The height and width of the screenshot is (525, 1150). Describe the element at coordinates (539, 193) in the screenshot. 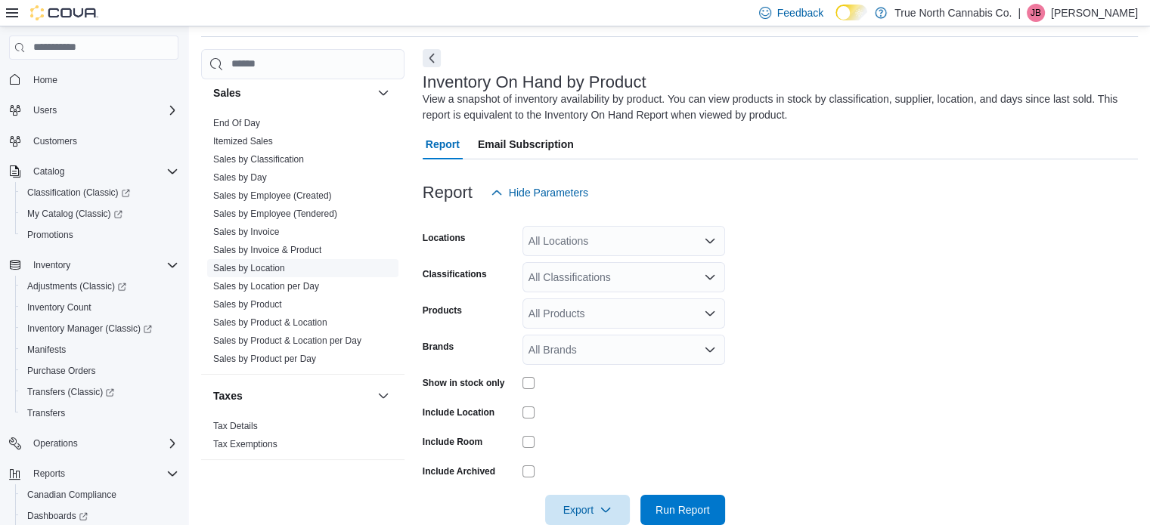

I see `button: Hide Parameters` at that location.